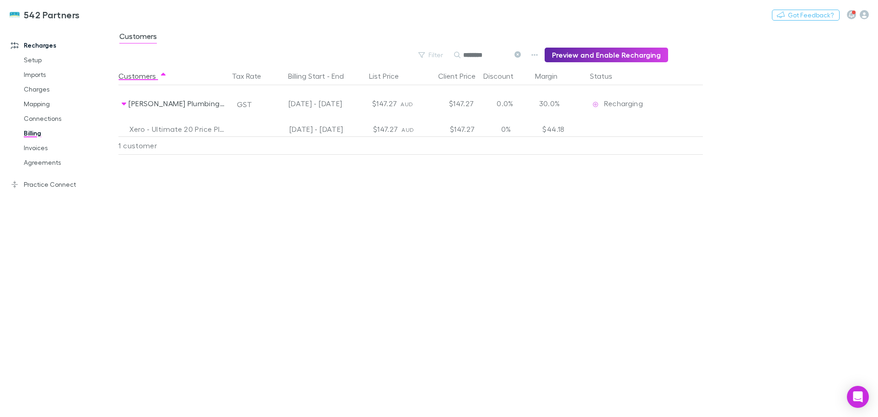  Describe the element at coordinates (389, 76) in the screenshot. I see `div: List Price` at that location.